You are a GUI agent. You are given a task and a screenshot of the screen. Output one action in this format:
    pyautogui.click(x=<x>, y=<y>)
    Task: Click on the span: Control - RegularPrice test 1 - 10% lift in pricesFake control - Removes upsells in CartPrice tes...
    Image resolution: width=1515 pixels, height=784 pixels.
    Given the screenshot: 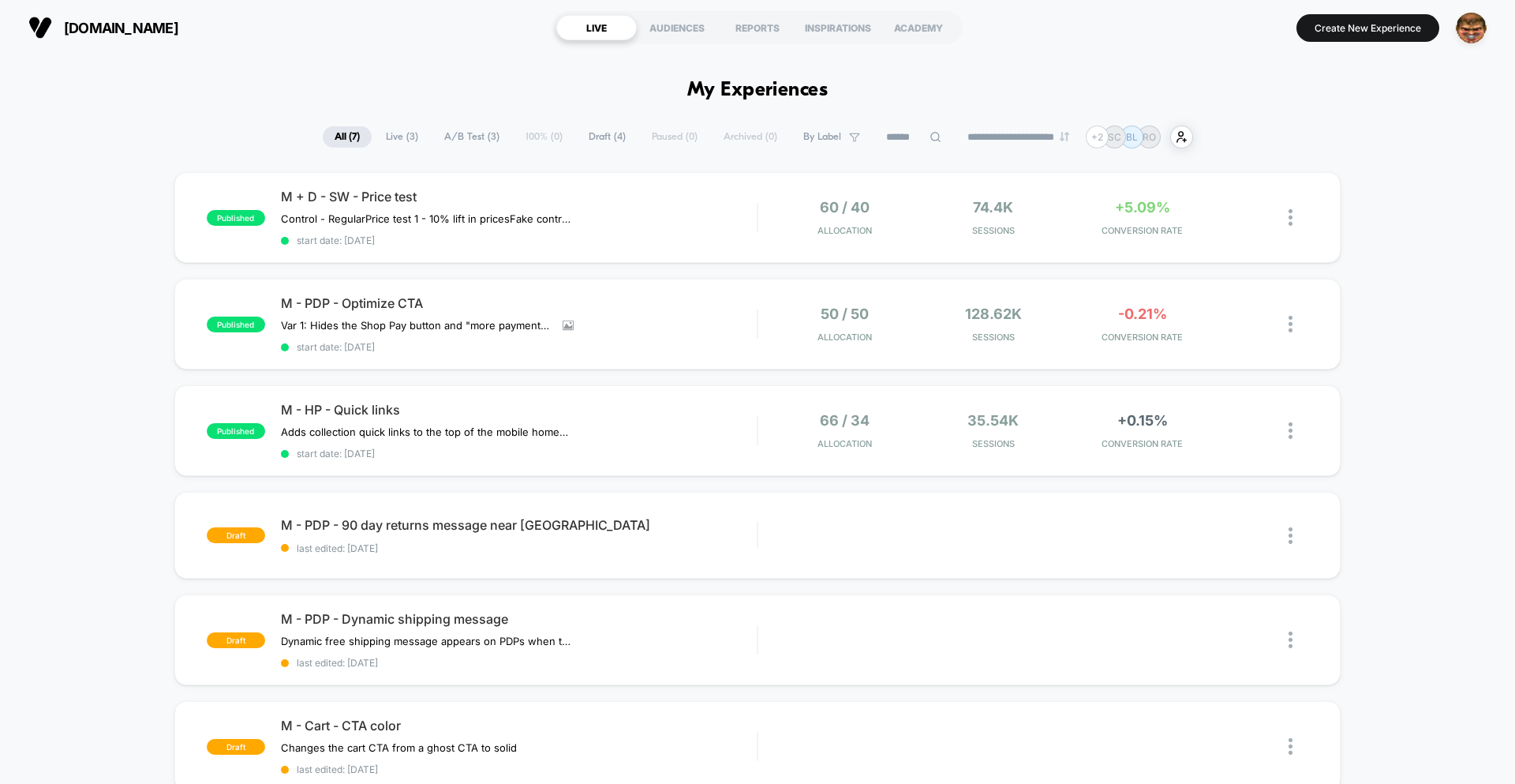 What is the action you would take?
    pyautogui.click(x=427, y=218)
    